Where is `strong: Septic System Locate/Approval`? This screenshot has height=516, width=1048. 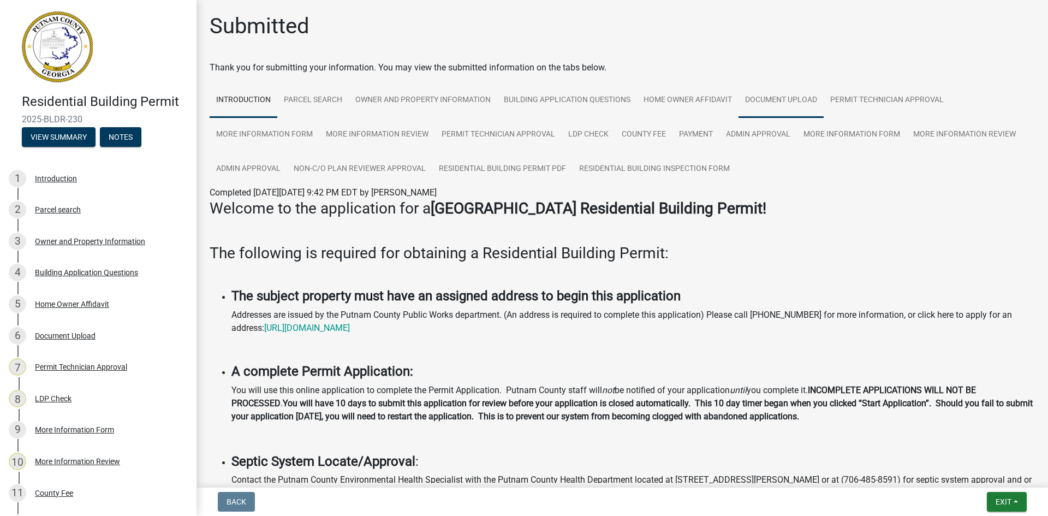 strong: Septic System Locate/Approval is located at coordinates (323, 461).